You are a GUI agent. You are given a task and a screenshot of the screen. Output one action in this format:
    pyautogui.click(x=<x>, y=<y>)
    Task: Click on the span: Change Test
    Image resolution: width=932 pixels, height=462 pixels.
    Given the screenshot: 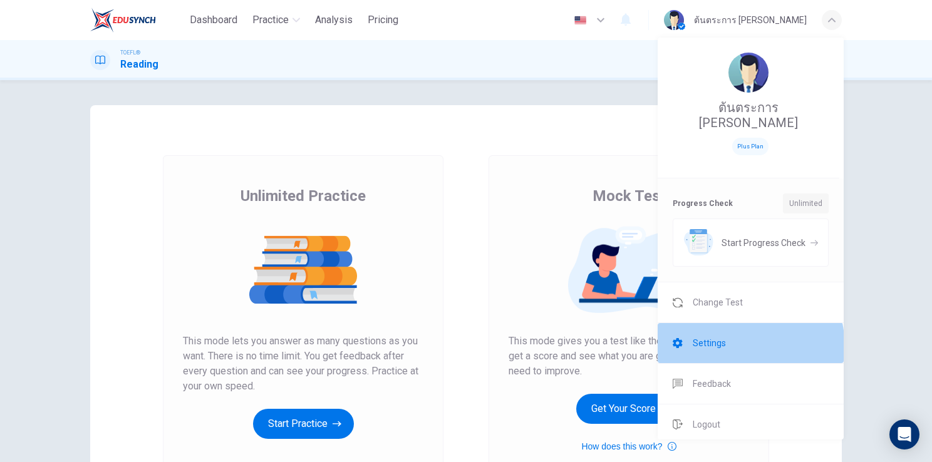 What is the action you would take?
    pyautogui.click(x=718, y=302)
    